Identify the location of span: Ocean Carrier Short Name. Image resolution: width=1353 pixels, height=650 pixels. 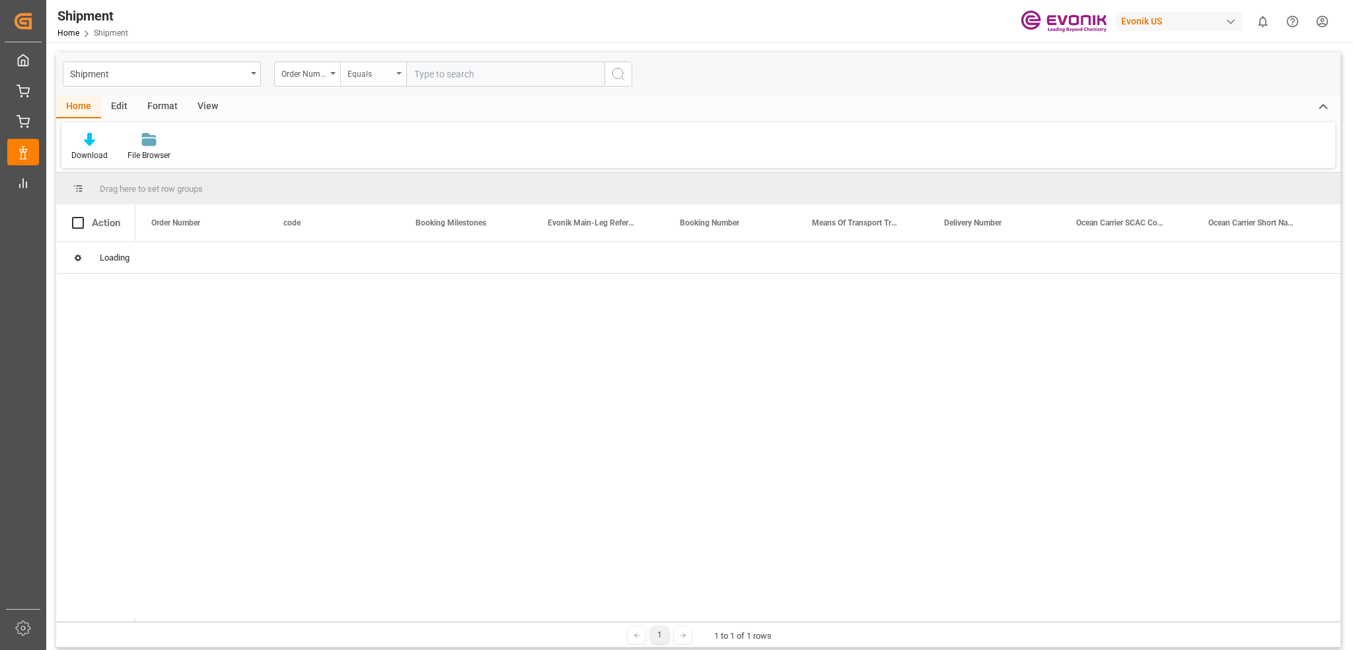
(1253, 223).